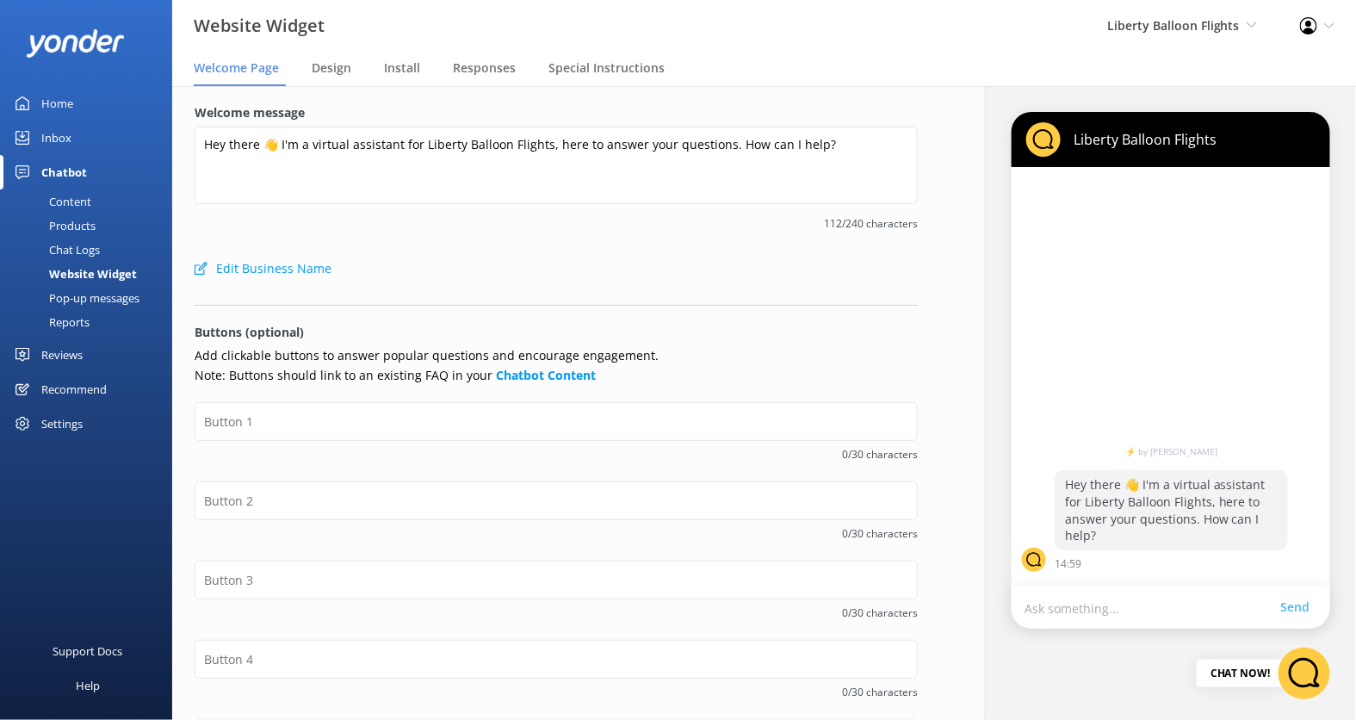 The image size is (1356, 720). Describe the element at coordinates (64, 172) in the screenshot. I see `div: Chatbot` at that location.